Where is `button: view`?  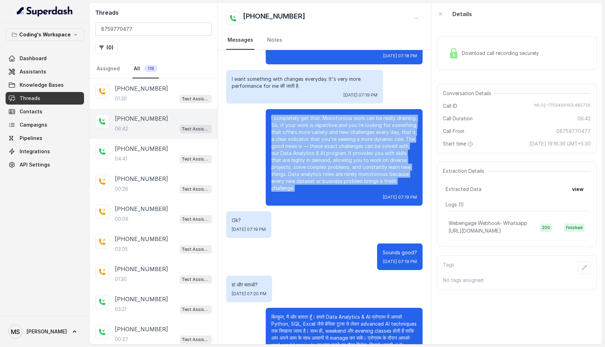 button: view is located at coordinates (577, 189).